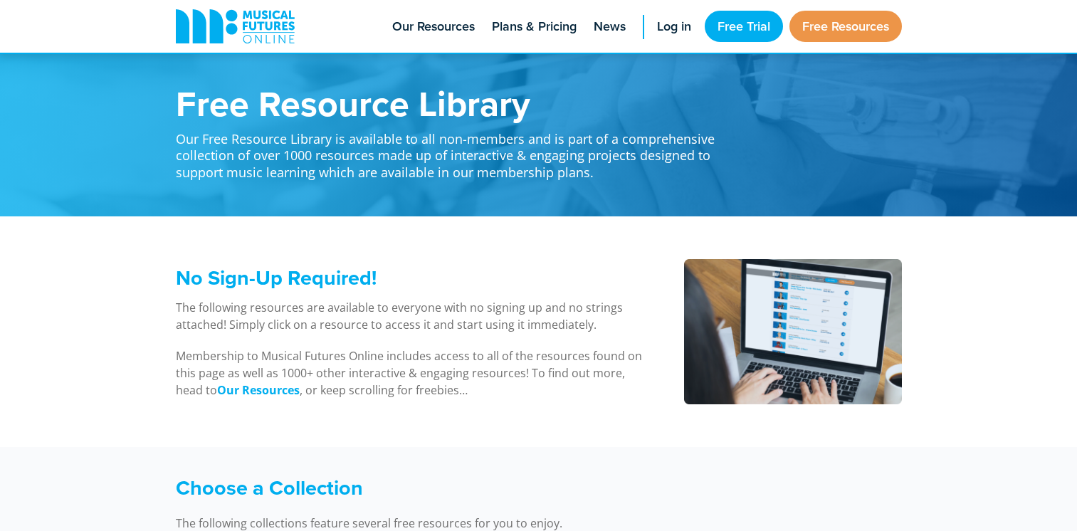 Image resolution: width=1077 pixels, height=531 pixels. What do you see at coordinates (411, 373) in the screenshot?
I see `p: Membership to Musical Futures Online includes access to all of the resources found on this page a...` at bounding box center [411, 373].